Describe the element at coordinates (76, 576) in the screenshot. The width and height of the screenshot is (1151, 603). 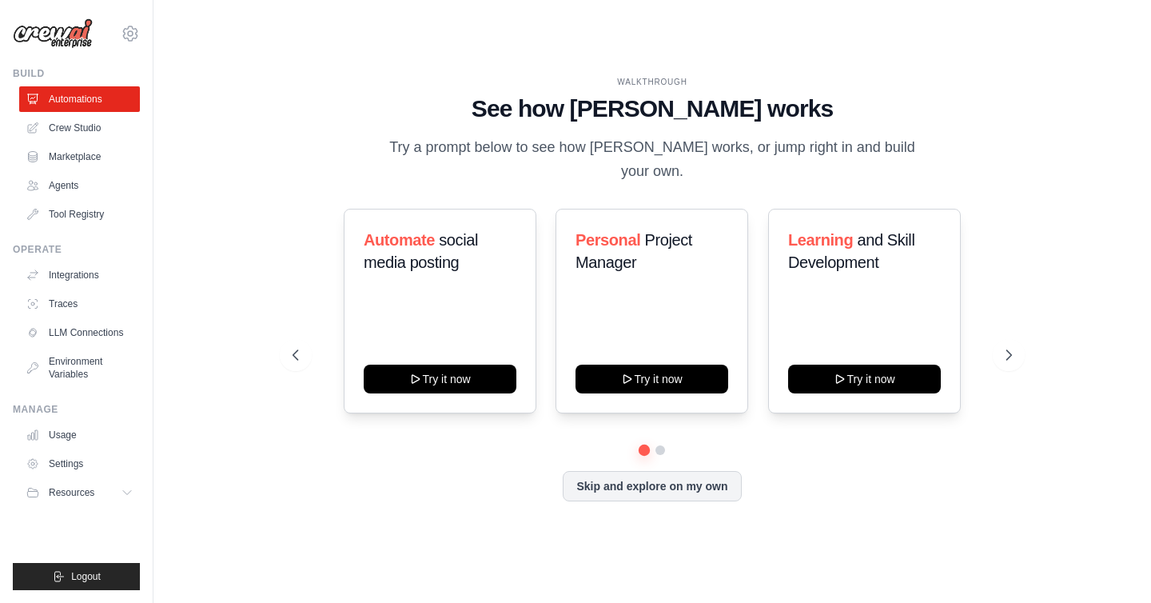
I see `button: Logout` at that location.